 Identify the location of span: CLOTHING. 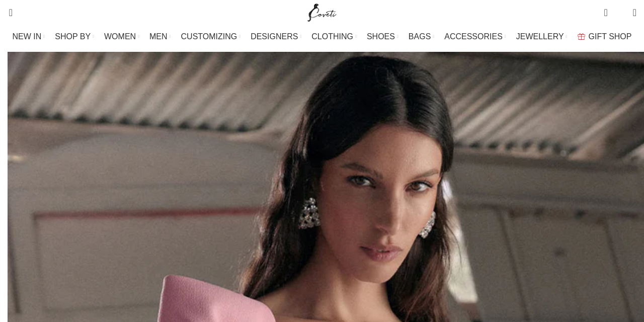
(332, 36).